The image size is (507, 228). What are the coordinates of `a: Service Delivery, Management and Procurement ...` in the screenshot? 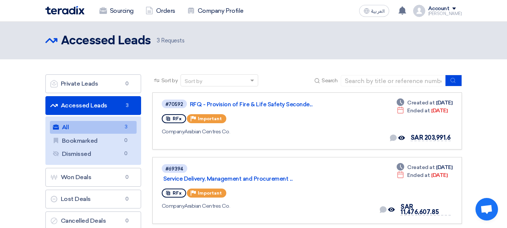 It's located at (257, 178).